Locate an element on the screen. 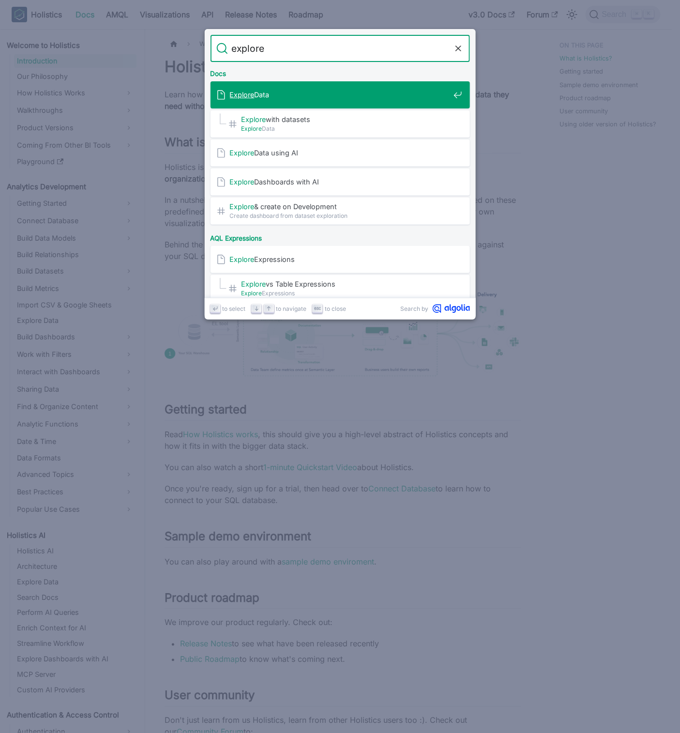 The width and height of the screenshot is (680, 733). a: ExploreData using AI is located at coordinates (340, 153).